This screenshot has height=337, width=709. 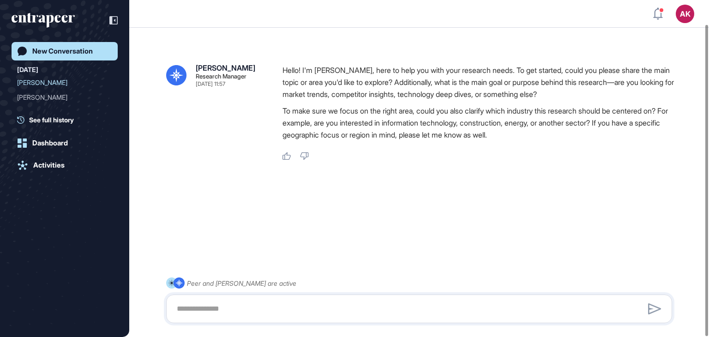 I want to click on div: New Conversation, so click(x=62, y=51).